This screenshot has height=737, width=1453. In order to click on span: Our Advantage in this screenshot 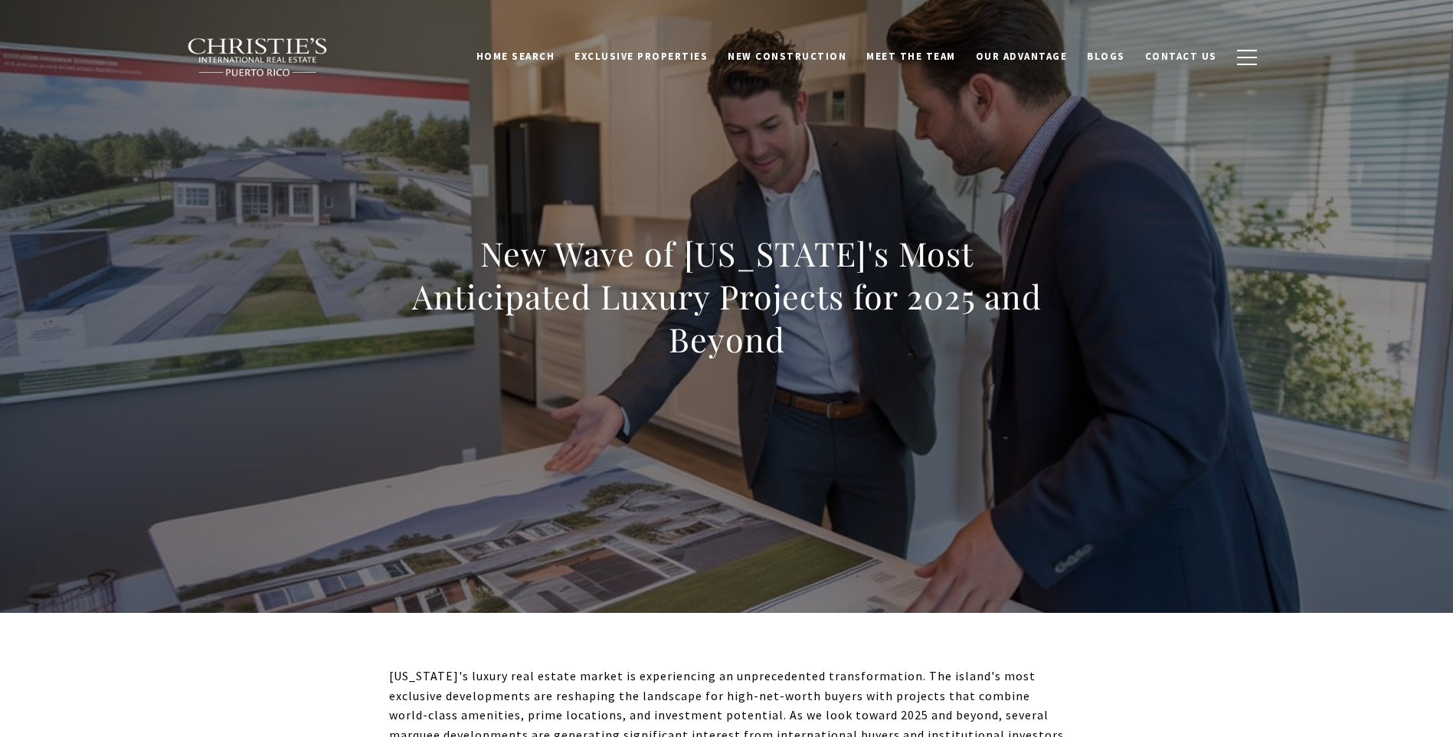, I will do `click(1022, 56)`.